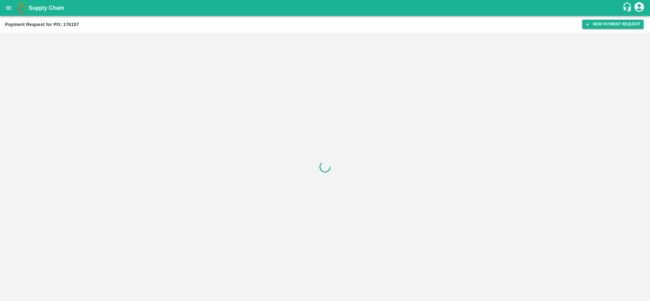 This screenshot has height=301, width=650. What do you see at coordinates (42, 24) in the screenshot?
I see `b: Payment Request for PO: 176157` at bounding box center [42, 24].